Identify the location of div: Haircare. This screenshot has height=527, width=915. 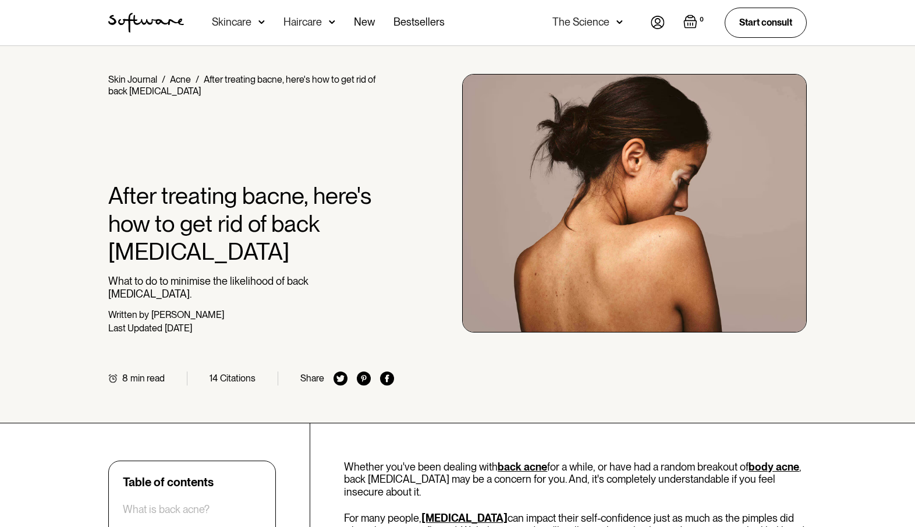
(303, 22).